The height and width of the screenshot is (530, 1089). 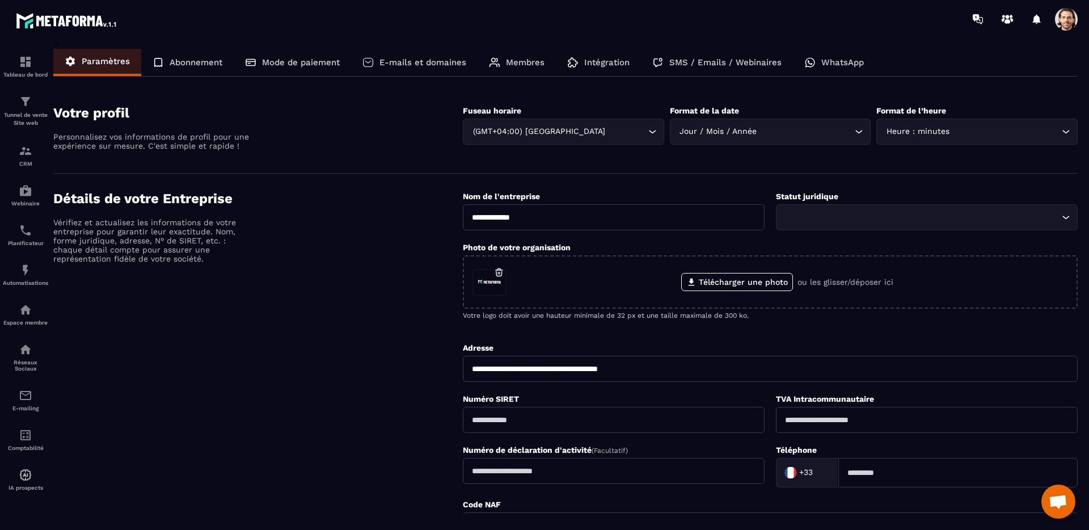 I want to click on p: Intégration, so click(x=607, y=62).